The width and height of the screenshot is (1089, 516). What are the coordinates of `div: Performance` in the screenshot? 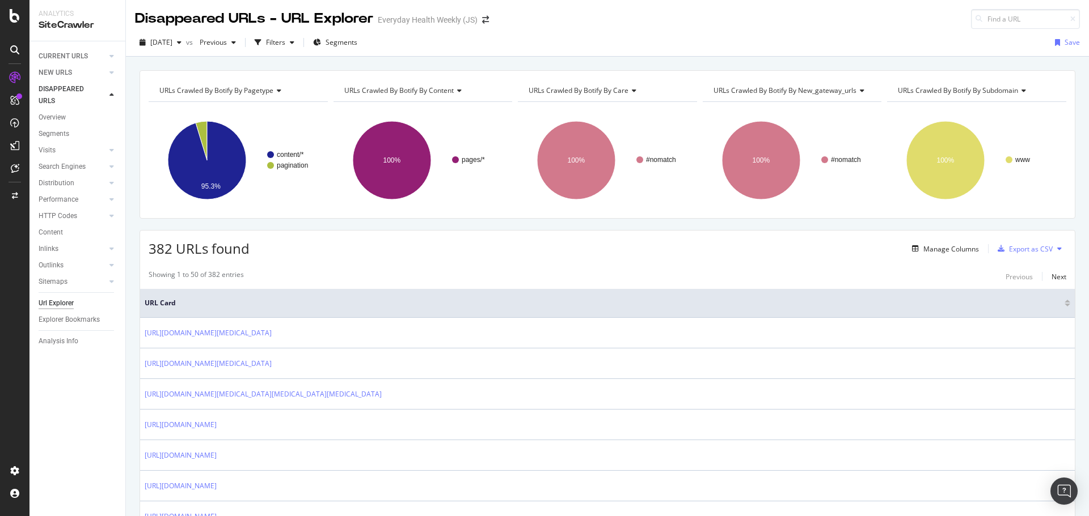 It's located at (58, 200).